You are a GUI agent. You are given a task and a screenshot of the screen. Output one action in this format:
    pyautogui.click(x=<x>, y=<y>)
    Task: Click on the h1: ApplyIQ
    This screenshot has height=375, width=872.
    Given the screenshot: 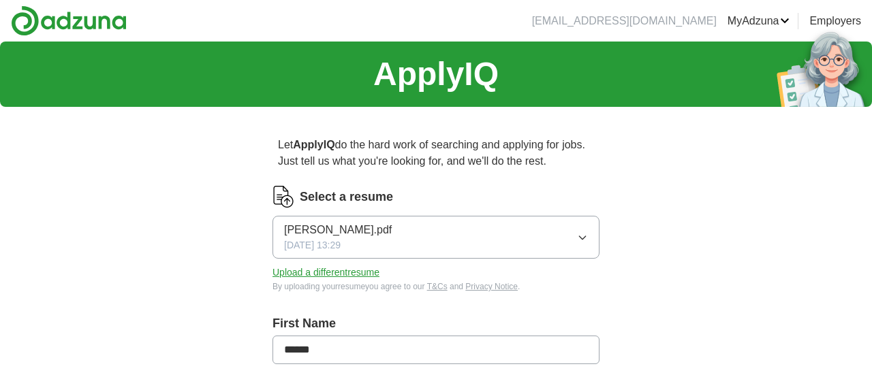 What is the action you would take?
    pyautogui.click(x=436, y=74)
    